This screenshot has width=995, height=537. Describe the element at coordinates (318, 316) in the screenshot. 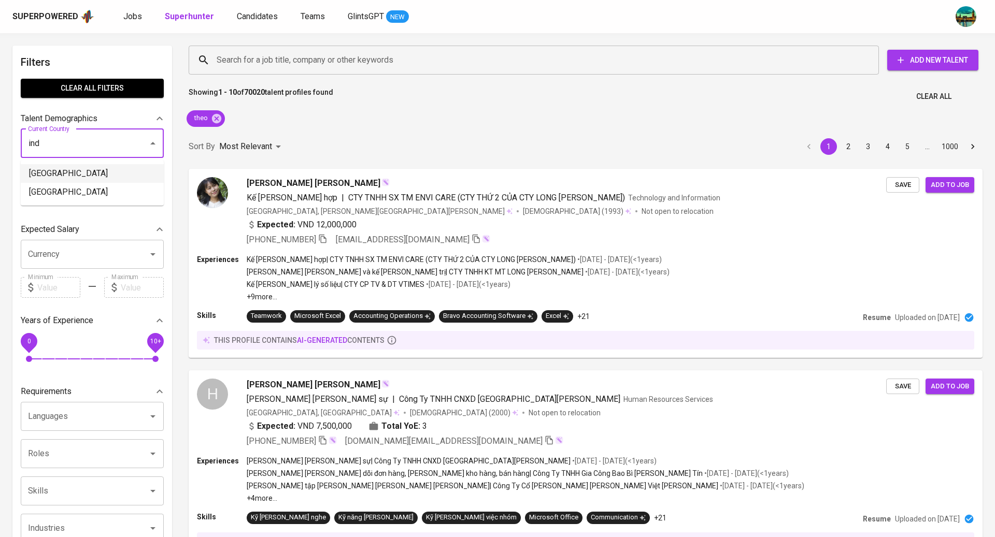

I see `div: Microsoft Excel` at that location.